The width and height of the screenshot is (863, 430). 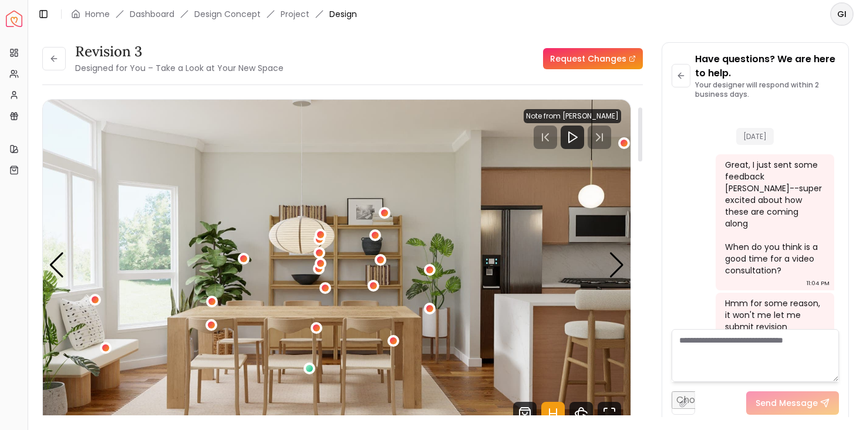 What do you see at coordinates (581, 414) in the screenshot?
I see `svg: 360 View` at bounding box center [581, 414].